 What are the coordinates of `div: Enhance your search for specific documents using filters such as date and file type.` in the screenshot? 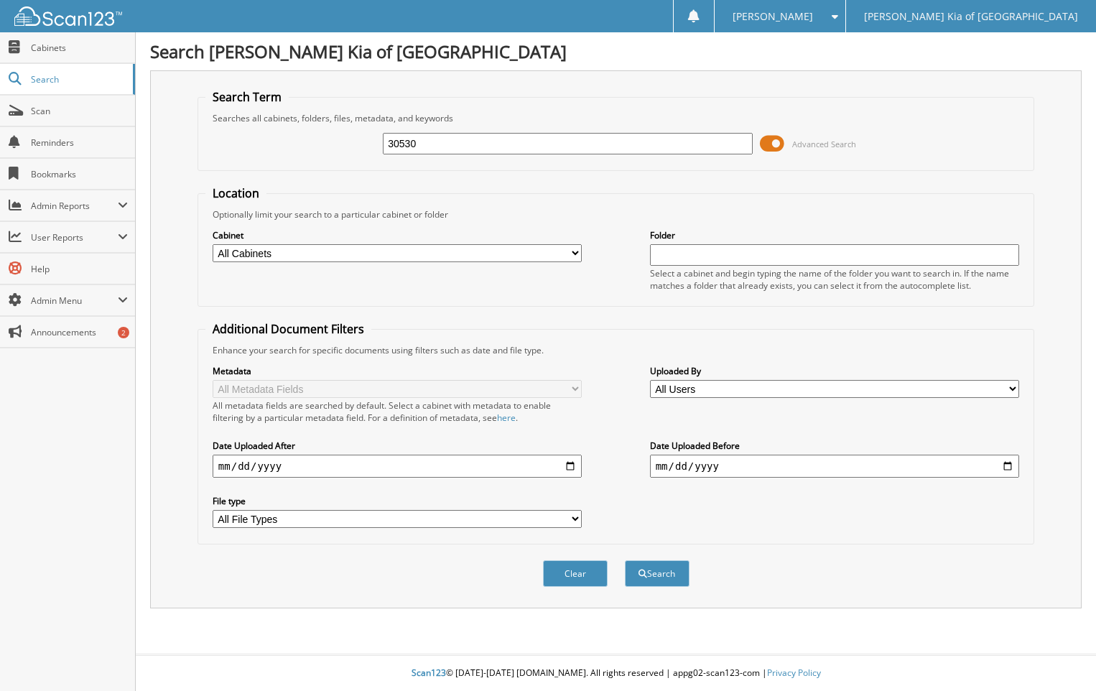 It's located at (616, 350).